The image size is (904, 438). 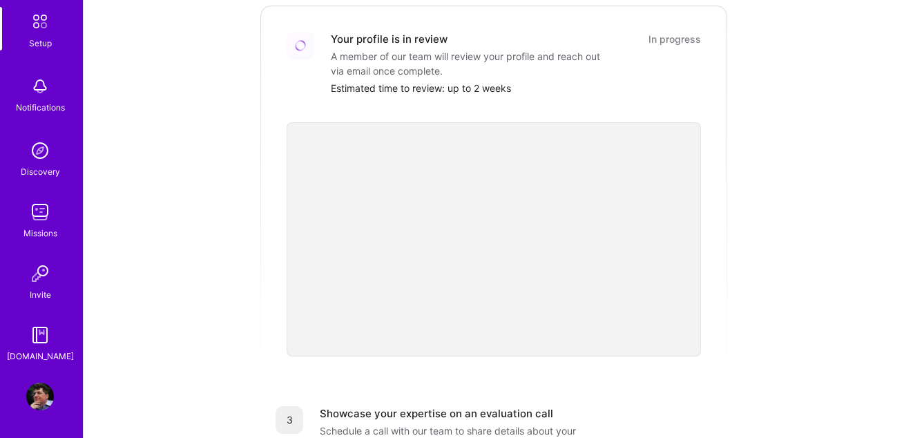 I want to click on img: User Avatar, so click(x=40, y=396).